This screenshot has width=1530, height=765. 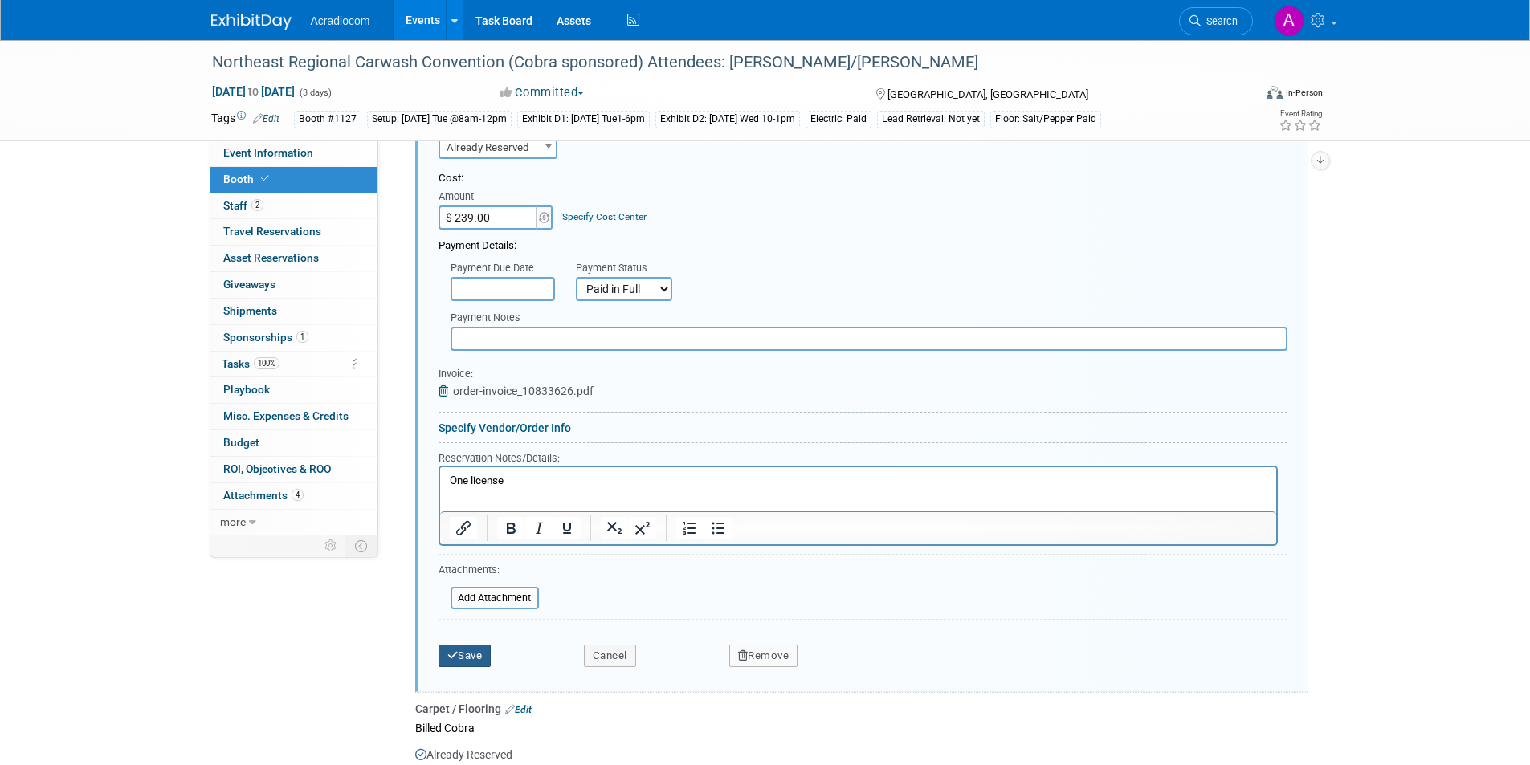 What do you see at coordinates (271, 258) in the screenshot?
I see `span: Asset Reservations` at bounding box center [271, 258].